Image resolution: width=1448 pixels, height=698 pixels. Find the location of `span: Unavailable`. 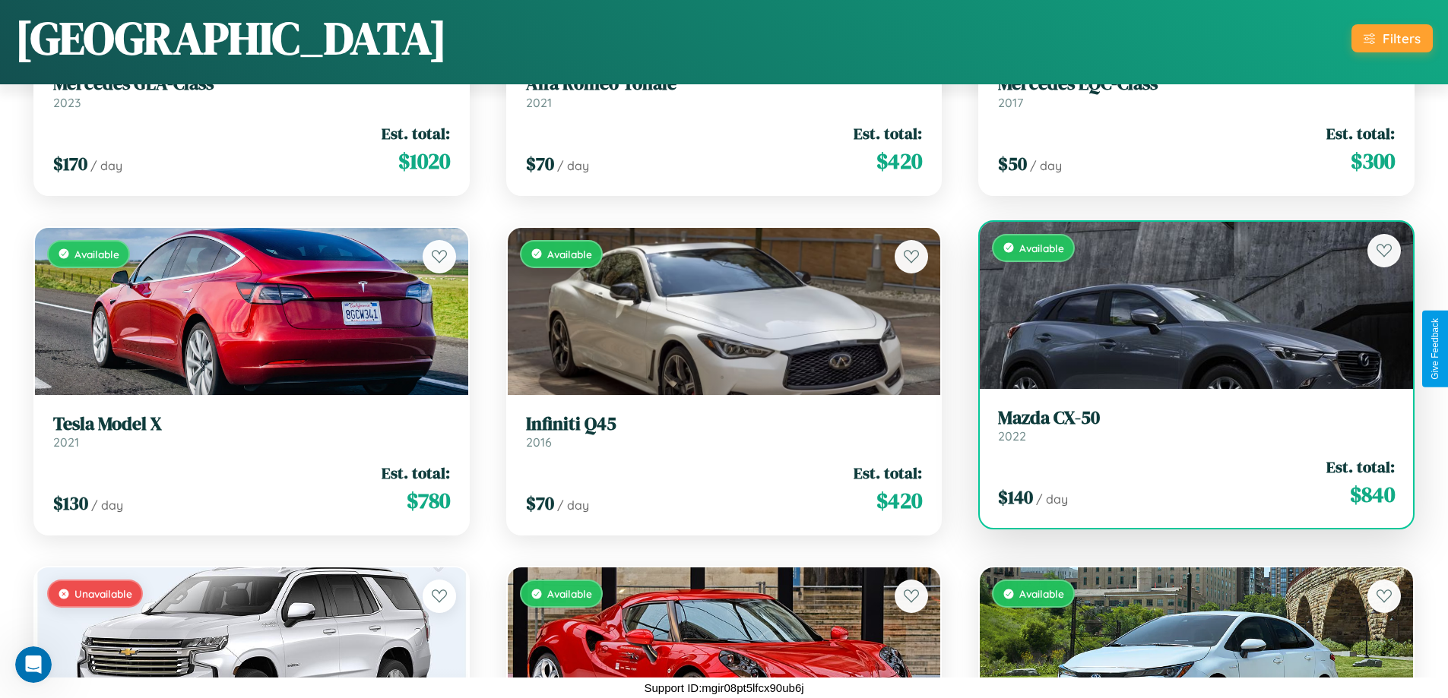

span: Unavailable is located at coordinates (103, 594).